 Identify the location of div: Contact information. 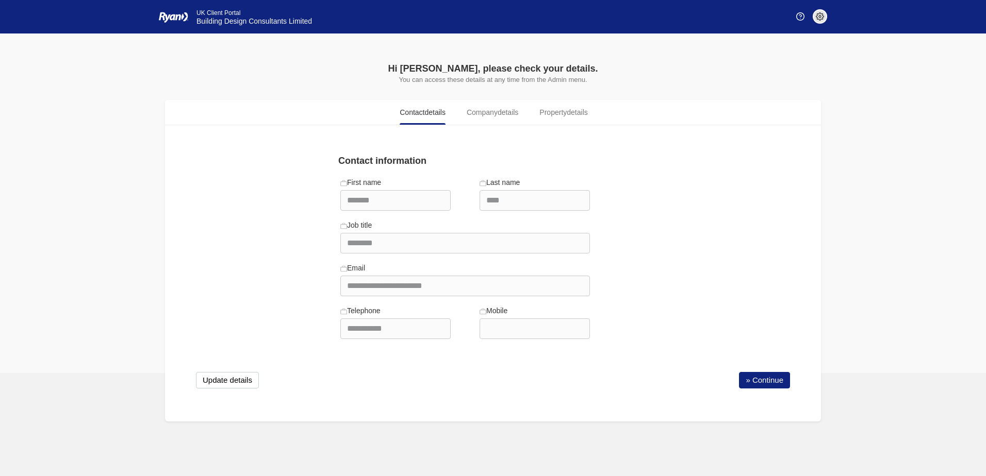
(465, 161).